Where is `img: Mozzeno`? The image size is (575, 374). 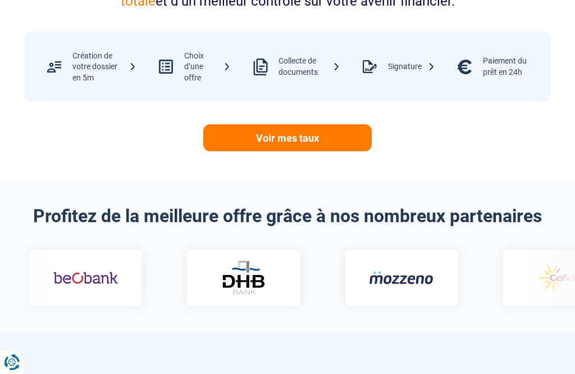 img: Mozzeno is located at coordinates (401, 277).